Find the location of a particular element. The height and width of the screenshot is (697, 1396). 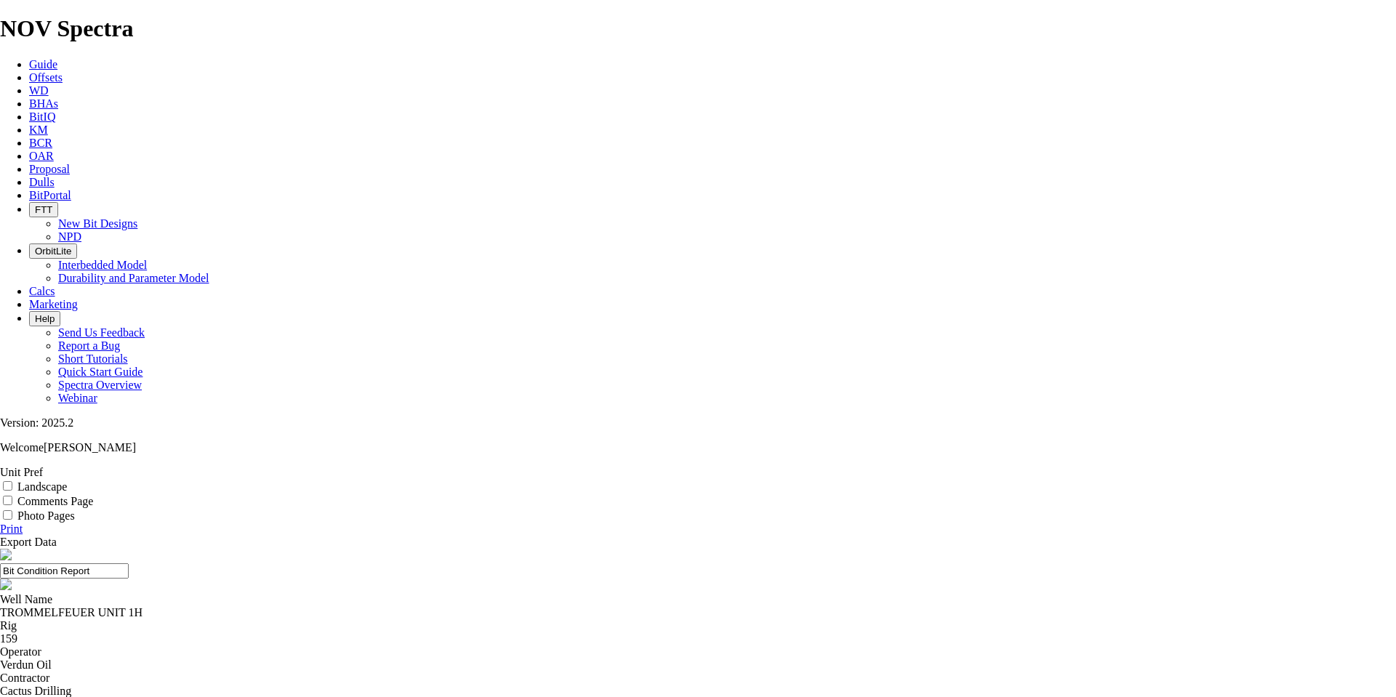

a: NPD is located at coordinates (70, 236).